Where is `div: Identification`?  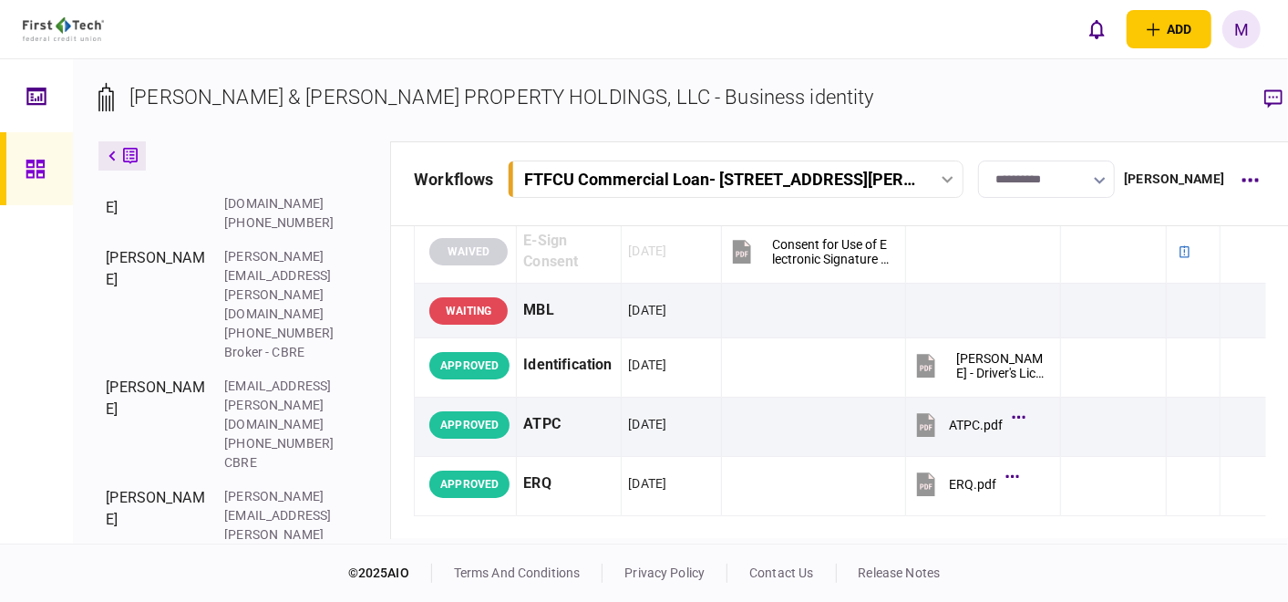
div: Identification is located at coordinates (569, 365).